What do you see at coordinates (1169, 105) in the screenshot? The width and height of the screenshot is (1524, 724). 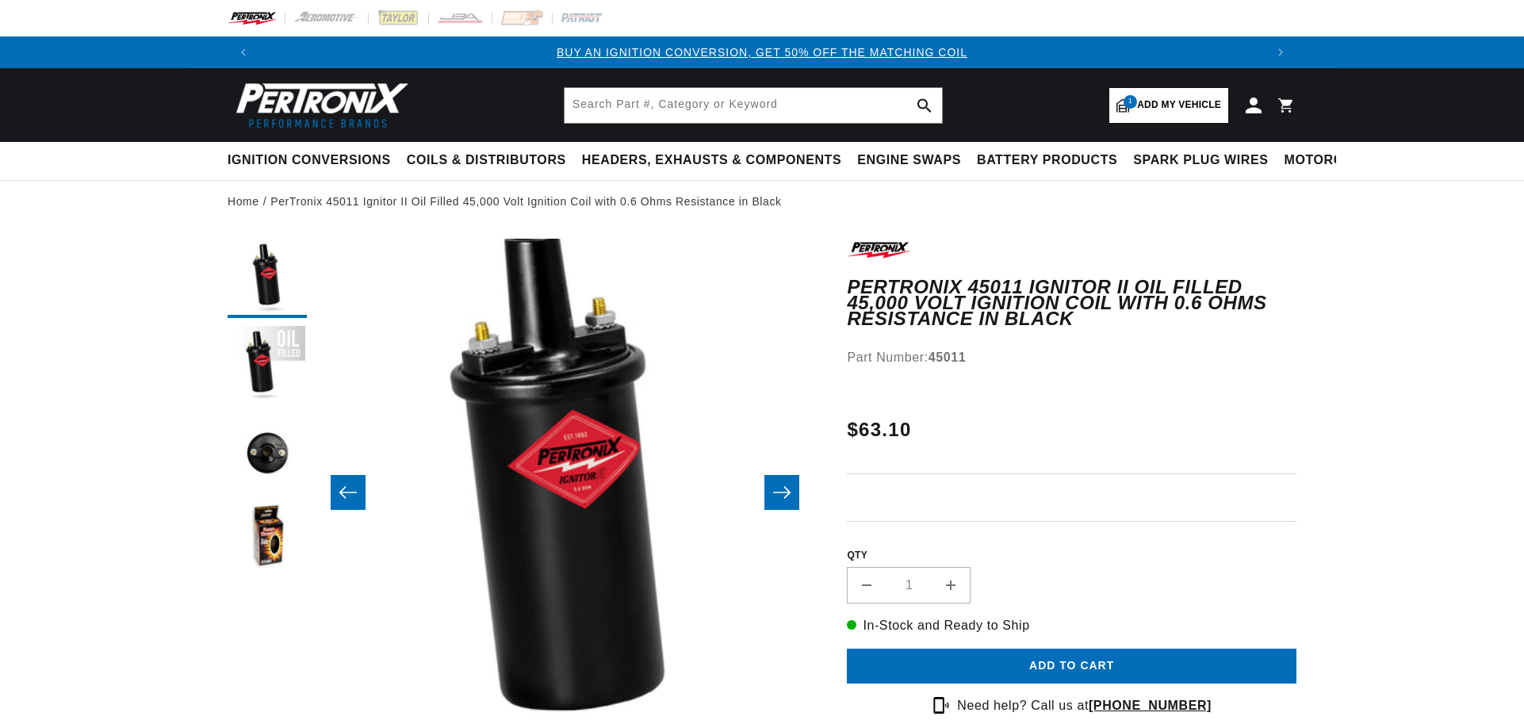 I see `a: 1Add my vehicle` at bounding box center [1169, 105].